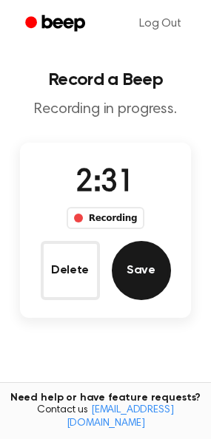 The image size is (211, 439). I want to click on div: Recording, so click(105, 218).